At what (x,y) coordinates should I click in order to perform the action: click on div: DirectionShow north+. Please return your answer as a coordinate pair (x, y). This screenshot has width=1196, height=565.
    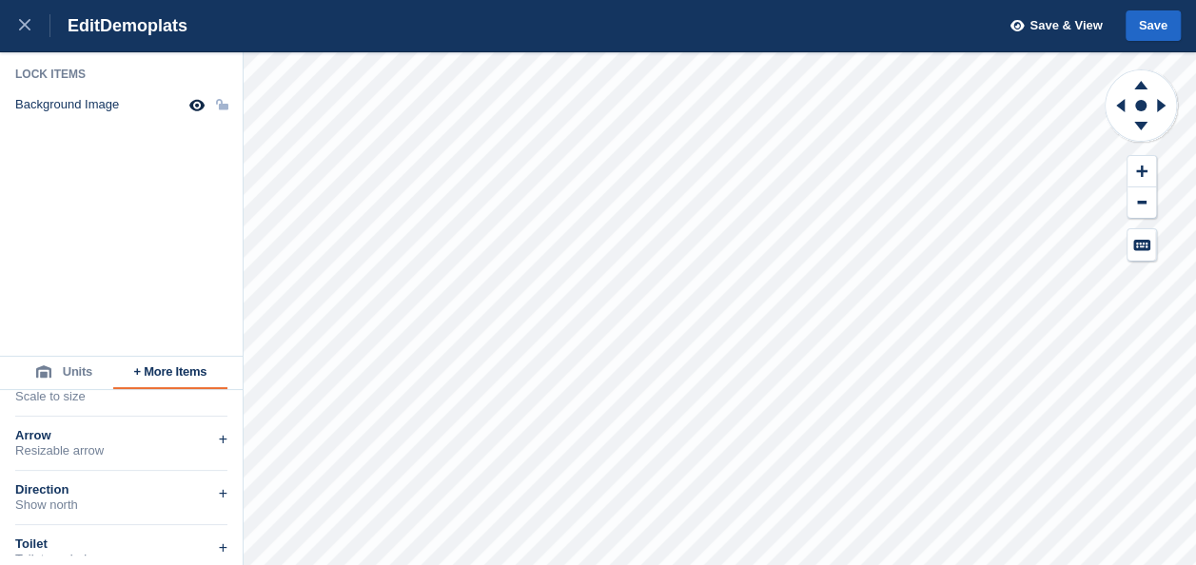
    Looking at the image, I should click on (121, 497).